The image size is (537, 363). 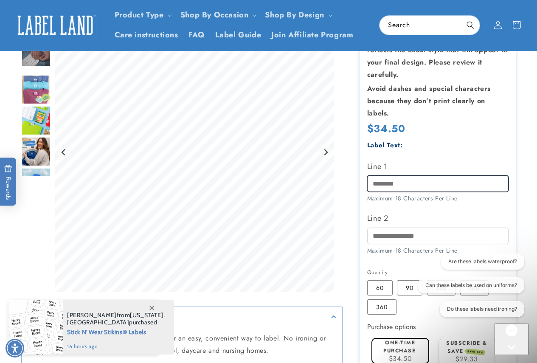 What do you see at coordinates (116, 346) in the screenshot?
I see `span: 16 hours ago` at bounding box center [116, 346].